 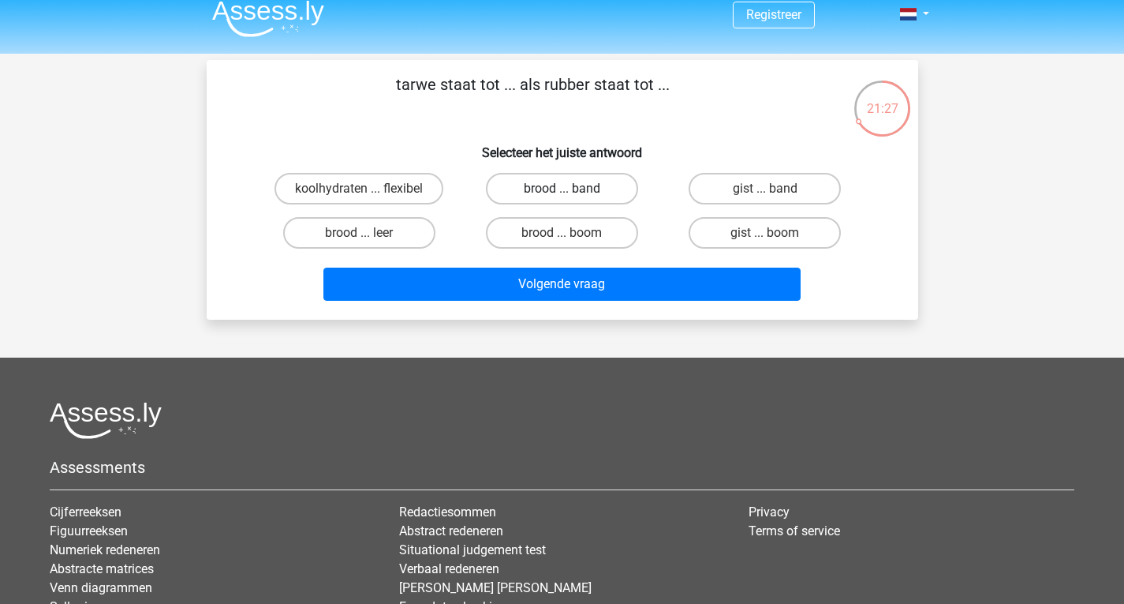 What do you see at coordinates (85, 511) in the screenshot?
I see `a: Cijferreeksen` at bounding box center [85, 511].